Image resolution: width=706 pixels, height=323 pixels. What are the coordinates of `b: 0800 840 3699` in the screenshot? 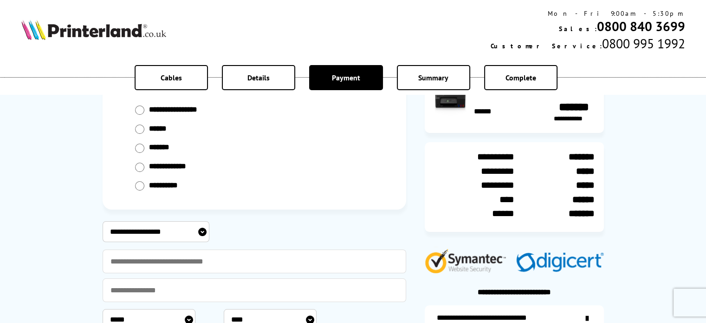 It's located at (640, 26).